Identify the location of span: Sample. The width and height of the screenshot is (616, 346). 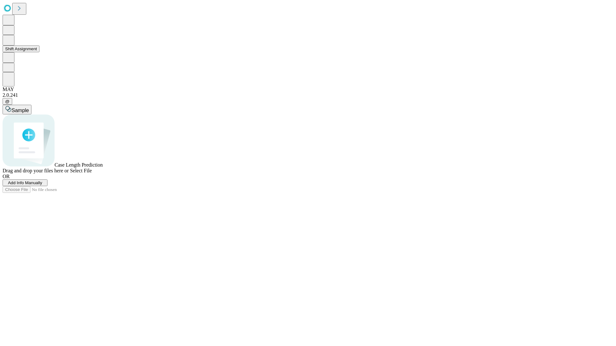
(20, 110).